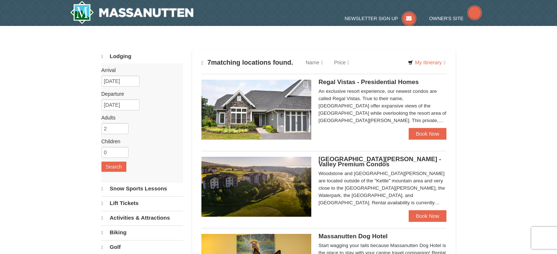  I want to click on div: An exclusive resort experience, our newest condos are called Regal Vistas. True to their name, [G..., so click(382, 106).